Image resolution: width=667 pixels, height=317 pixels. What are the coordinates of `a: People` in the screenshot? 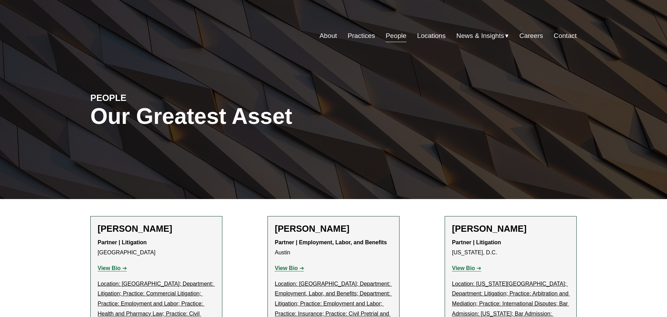 It's located at (396, 36).